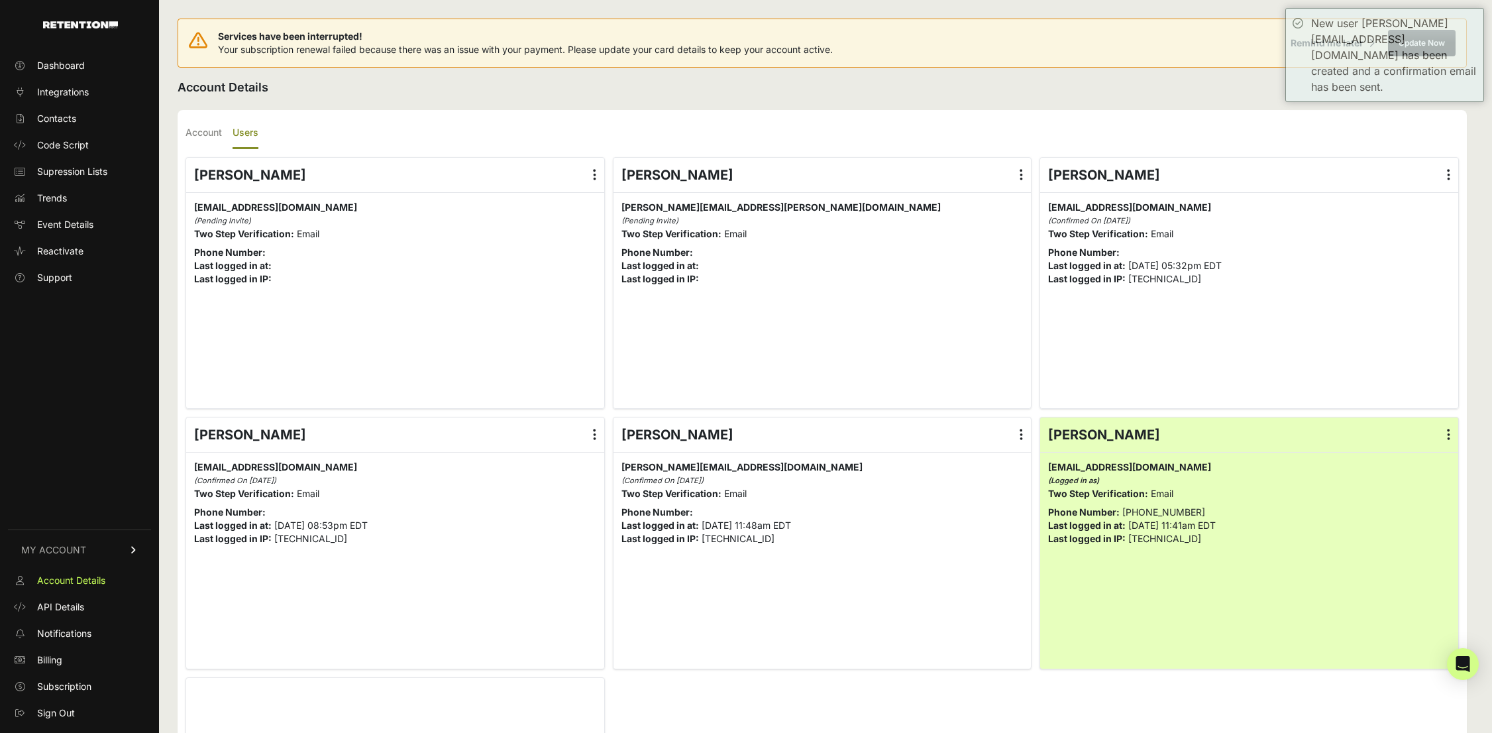 The image size is (1492, 733). Describe the element at coordinates (54, 278) in the screenshot. I see `span: Support` at that location.